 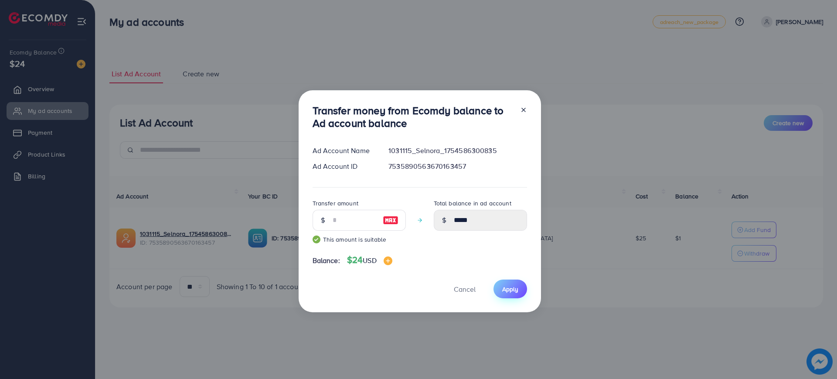 What do you see at coordinates (335, 203) in the screenshot?
I see `label: Transfer amount` at bounding box center [335, 203].